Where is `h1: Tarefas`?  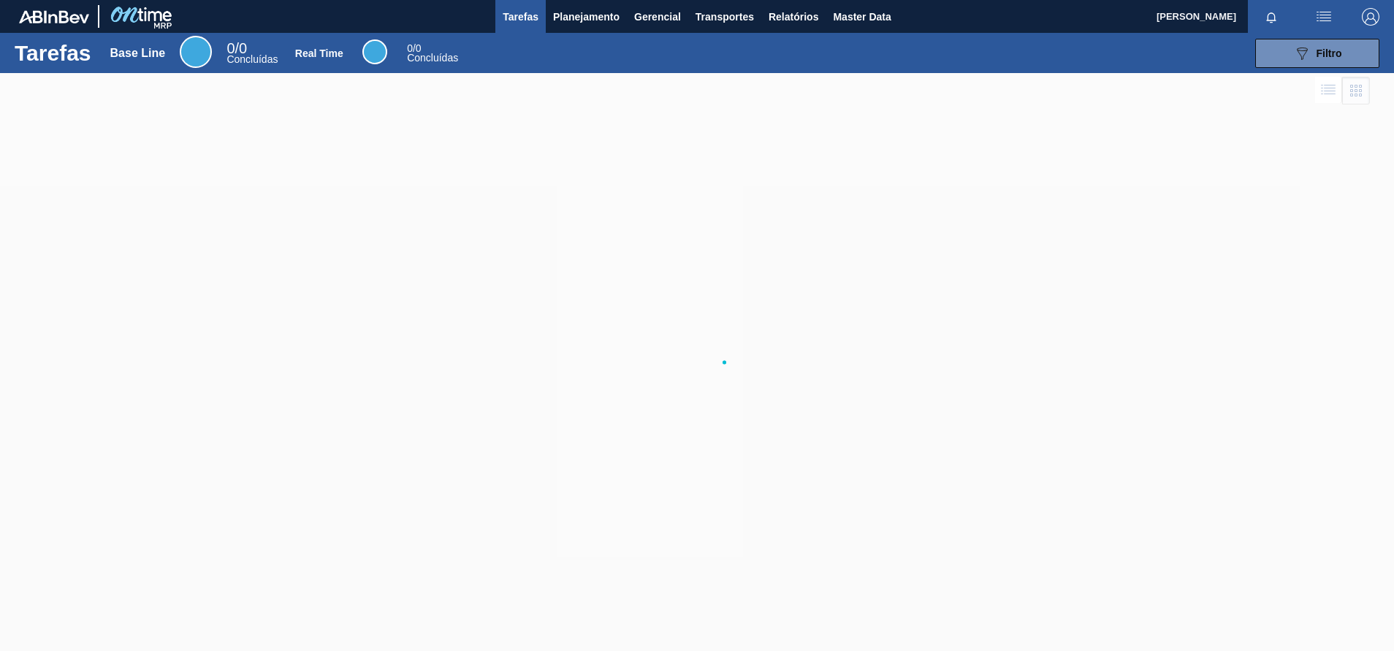 h1: Tarefas is located at coordinates (53, 53).